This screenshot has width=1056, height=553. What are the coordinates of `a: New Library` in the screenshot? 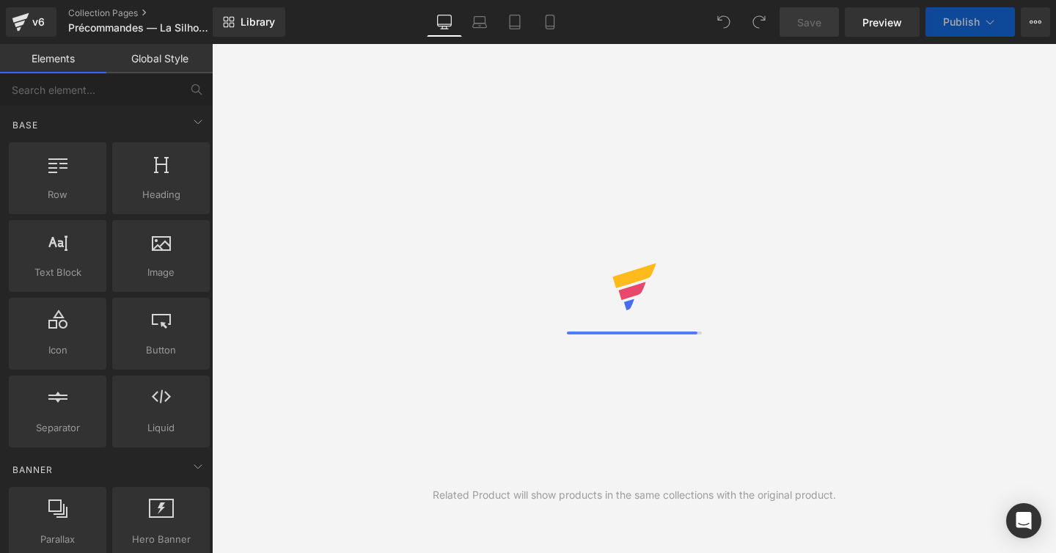 It's located at (249, 22).